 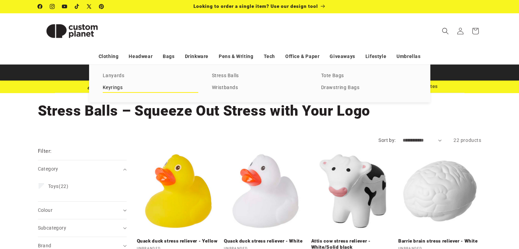 What do you see at coordinates (342, 56) in the screenshot?
I see `a: Giveaways` at bounding box center [342, 56].